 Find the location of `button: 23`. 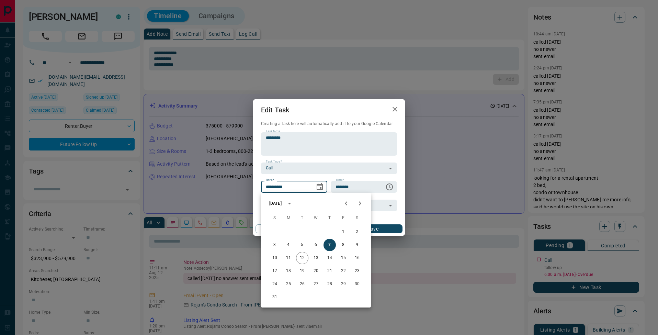

button: 23 is located at coordinates (357, 271).